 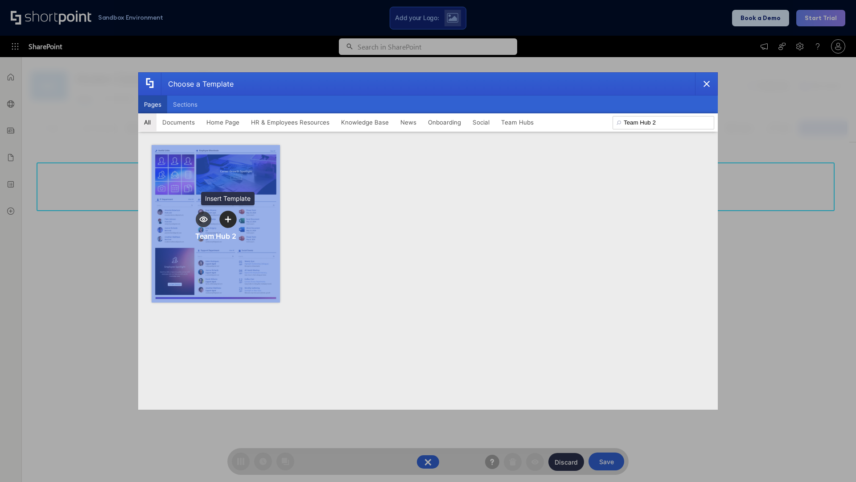 I want to click on button: Team Hubs, so click(x=517, y=122).